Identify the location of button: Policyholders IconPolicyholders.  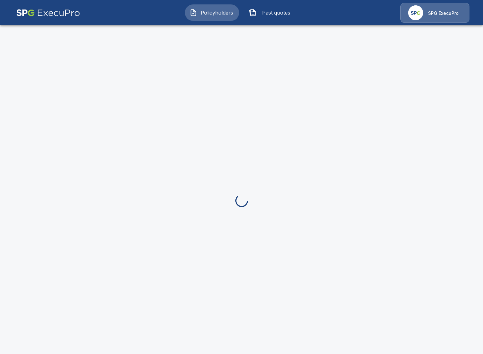
(212, 13).